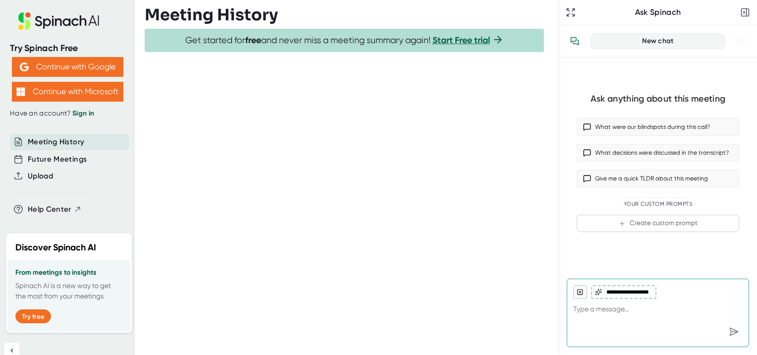 This screenshot has height=355, width=757. Describe the element at coordinates (57, 159) in the screenshot. I see `span: Future Meetings` at that location.